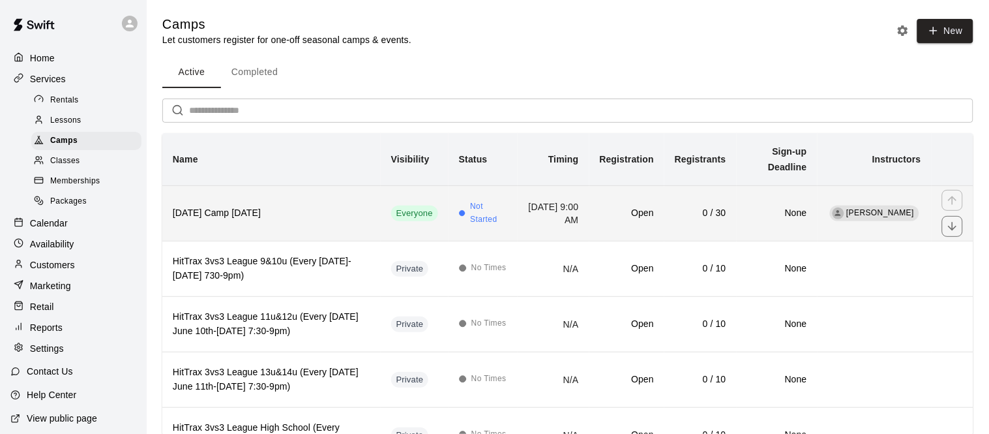 This screenshot has width=989, height=434. What do you see at coordinates (287, 24) in the screenshot?
I see `h5: Camps` at bounding box center [287, 24].